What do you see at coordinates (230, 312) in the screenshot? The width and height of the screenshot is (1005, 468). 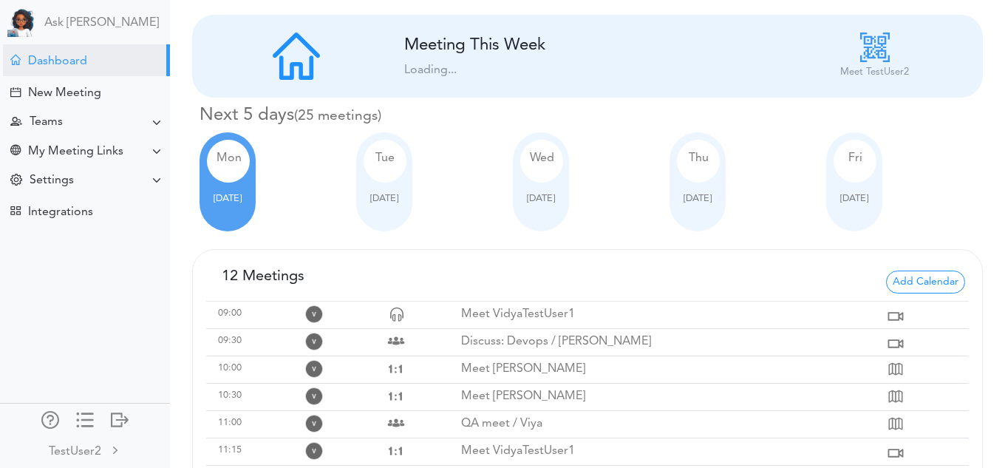 I see `span: 09:00` at bounding box center [230, 312].